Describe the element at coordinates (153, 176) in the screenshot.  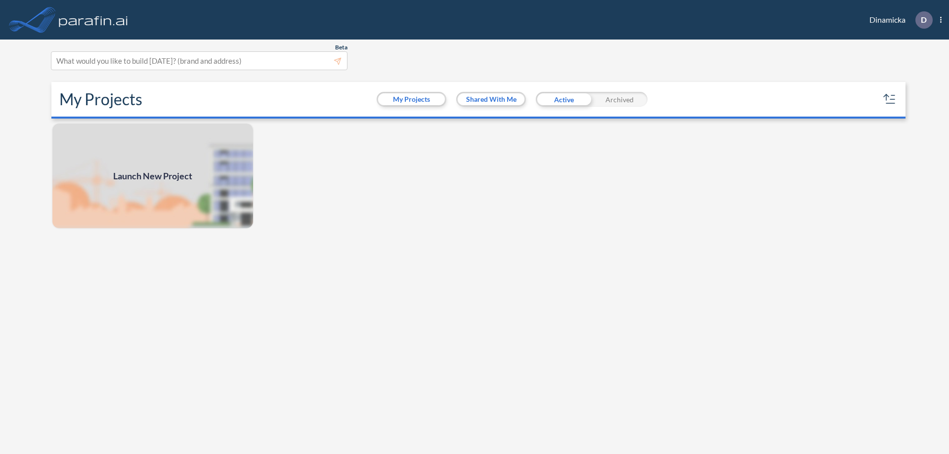
I see `span: Launch New Project` at that location.